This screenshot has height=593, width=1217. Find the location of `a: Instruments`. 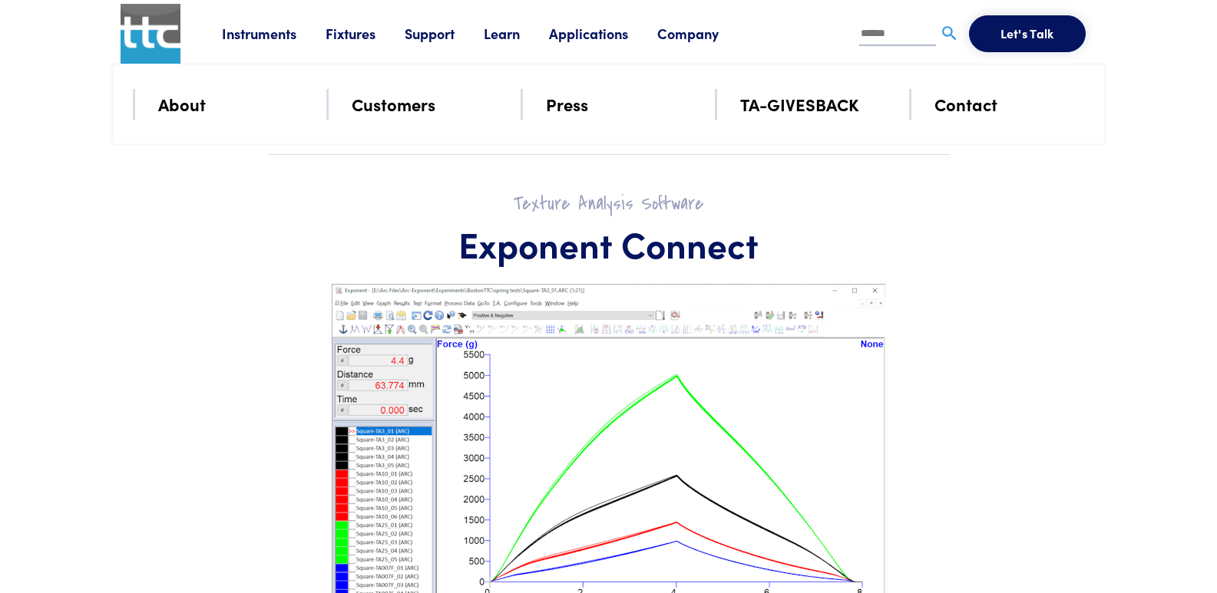

a: Instruments is located at coordinates (273, 33).